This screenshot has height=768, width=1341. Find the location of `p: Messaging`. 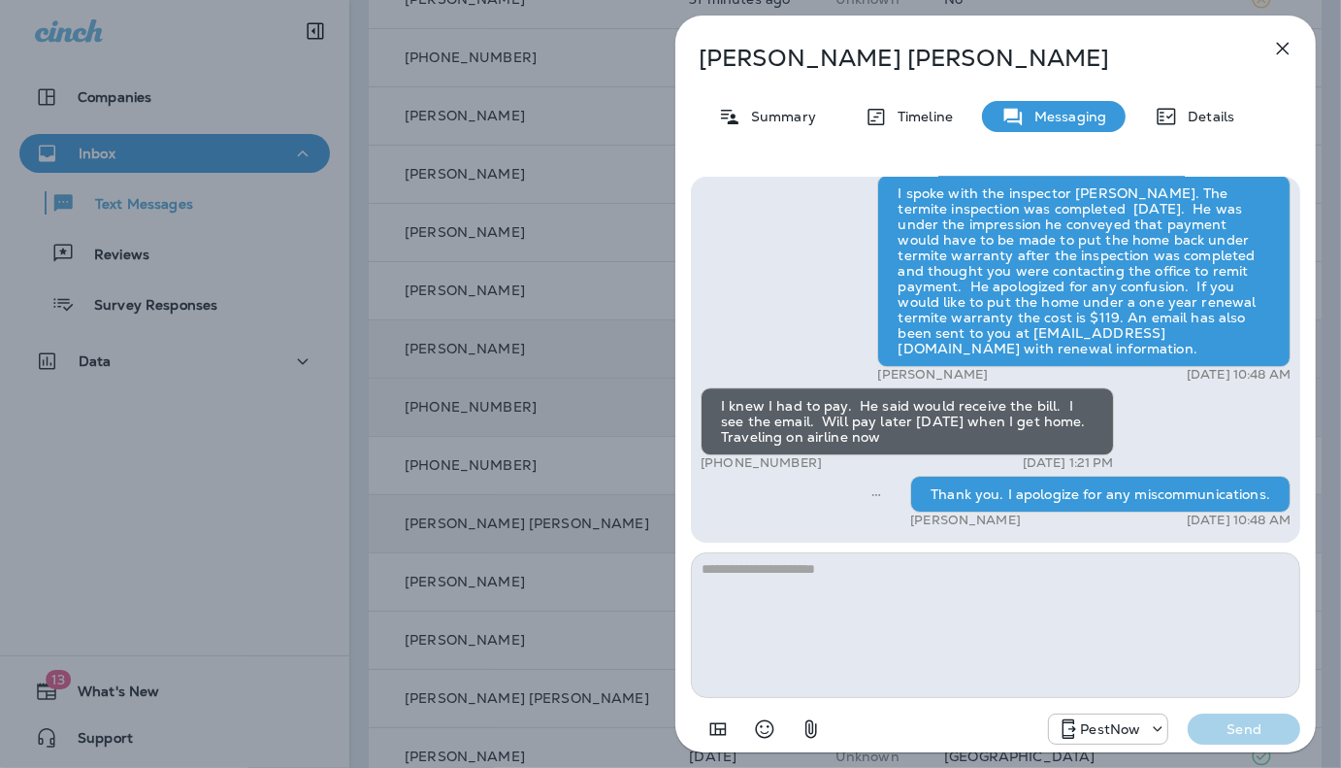

p: Messaging is located at coordinates (1066, 116).